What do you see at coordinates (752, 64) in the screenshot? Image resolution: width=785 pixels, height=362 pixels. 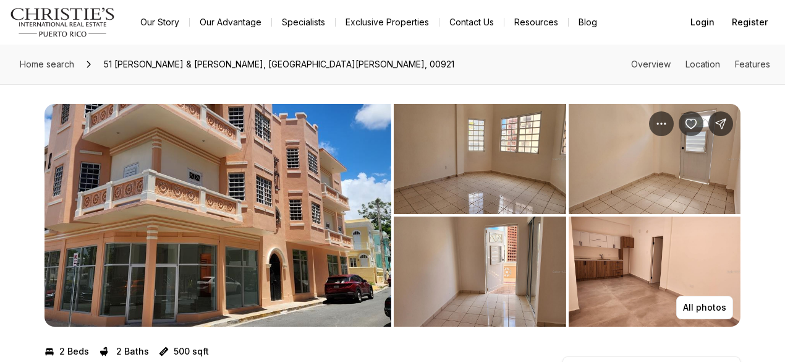 I see `a: Skip to: Features` at bounding box center [752, 64].